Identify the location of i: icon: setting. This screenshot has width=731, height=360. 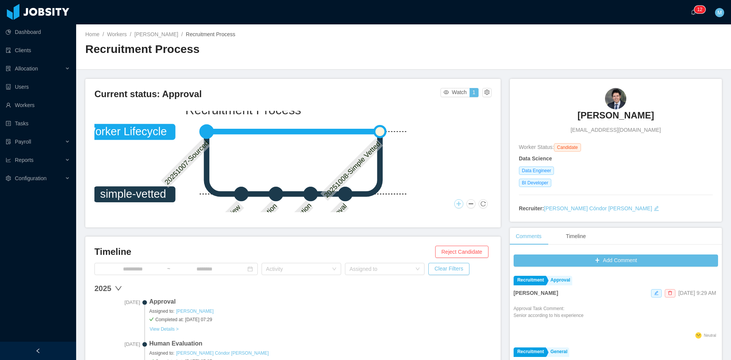
(8, 178).